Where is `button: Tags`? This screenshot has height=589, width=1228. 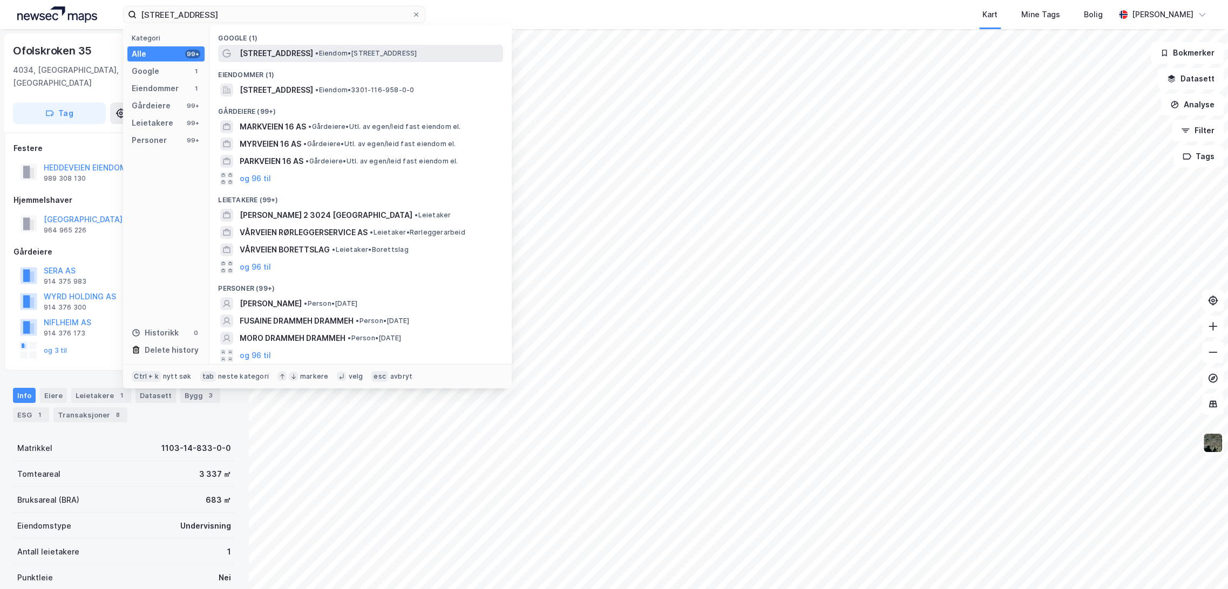
button: Tags is located at coordinates (1198, 156).